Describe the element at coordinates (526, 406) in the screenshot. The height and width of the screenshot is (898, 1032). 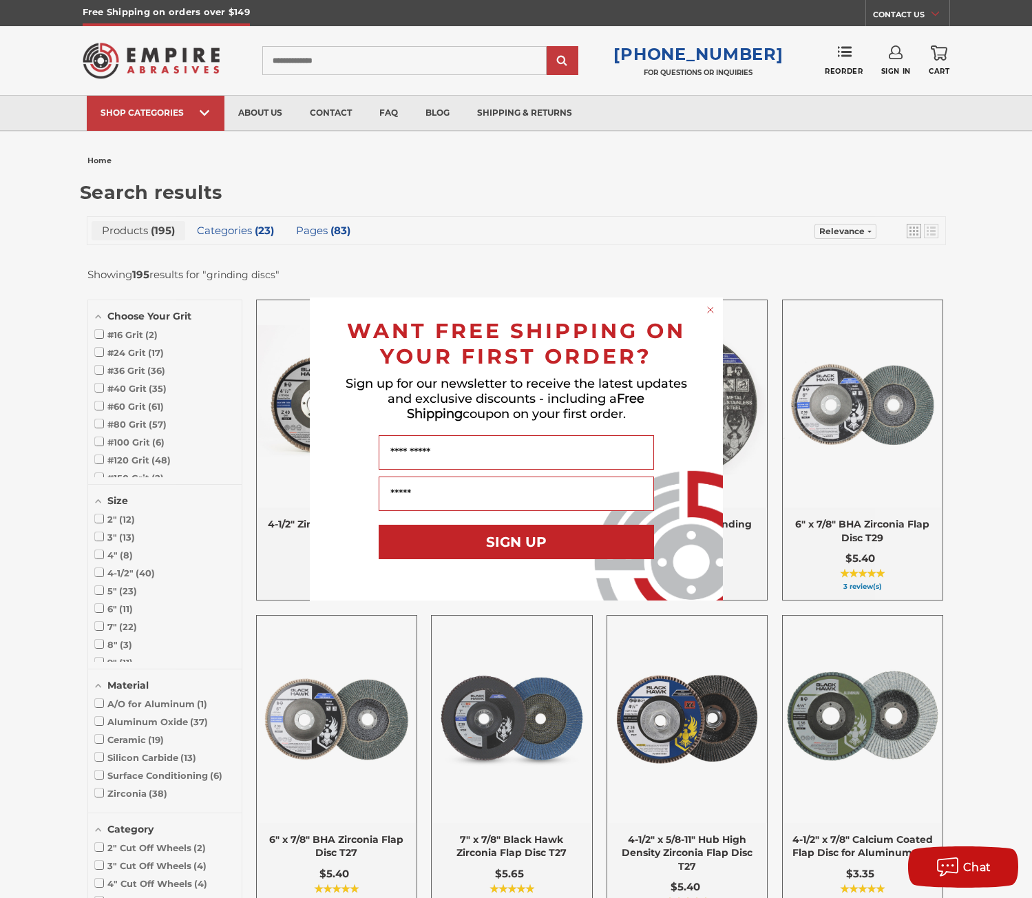
I see `span: Free Shipping` at that location.